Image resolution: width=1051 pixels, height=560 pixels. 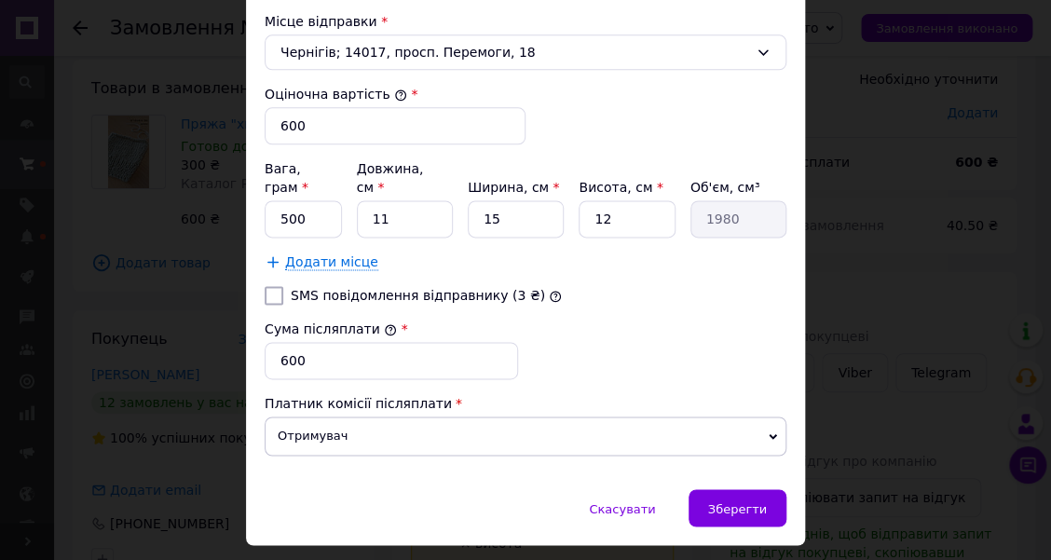 What do you see at coordinates (526, 436) in the screenshot?
I see `span: Отримувач` at bounding box center [526, 436].